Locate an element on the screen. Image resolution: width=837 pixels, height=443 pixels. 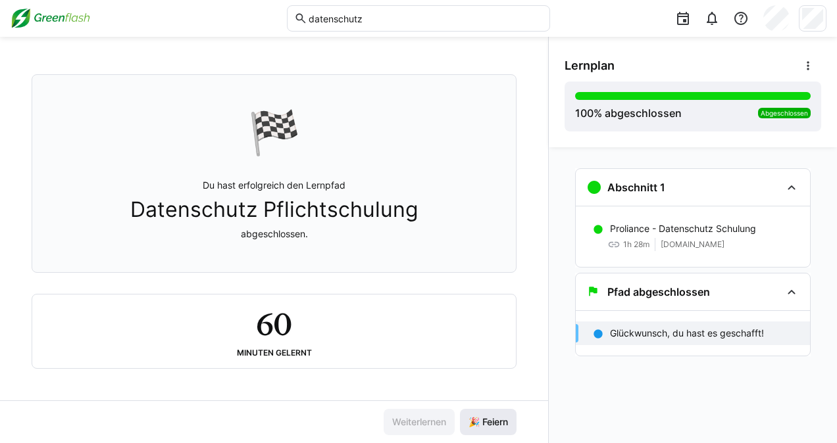
button: 🎉 Feiern is located at coordinates (488, 422).